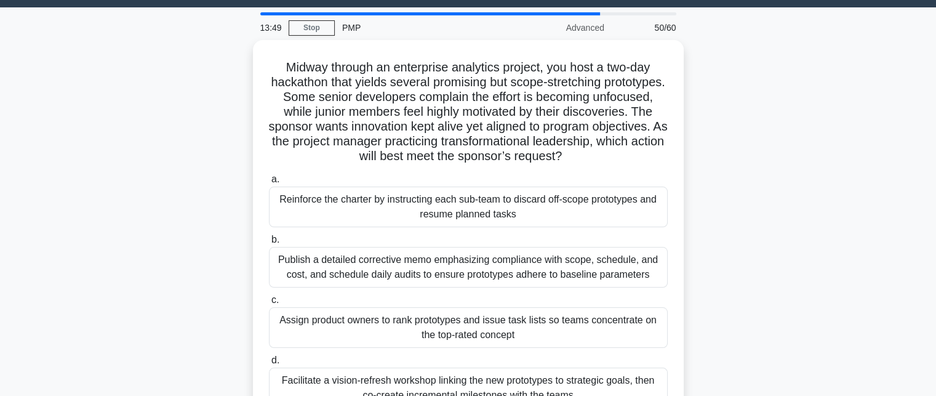  Describe the element at coordinates (275, 178) in the screenshot. I see `span: a.` at that location.